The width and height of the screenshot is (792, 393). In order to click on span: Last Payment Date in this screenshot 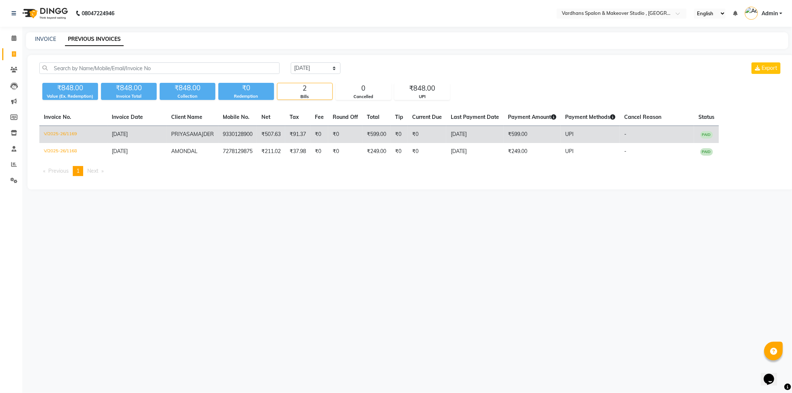, I will do `click(475, 117)`.